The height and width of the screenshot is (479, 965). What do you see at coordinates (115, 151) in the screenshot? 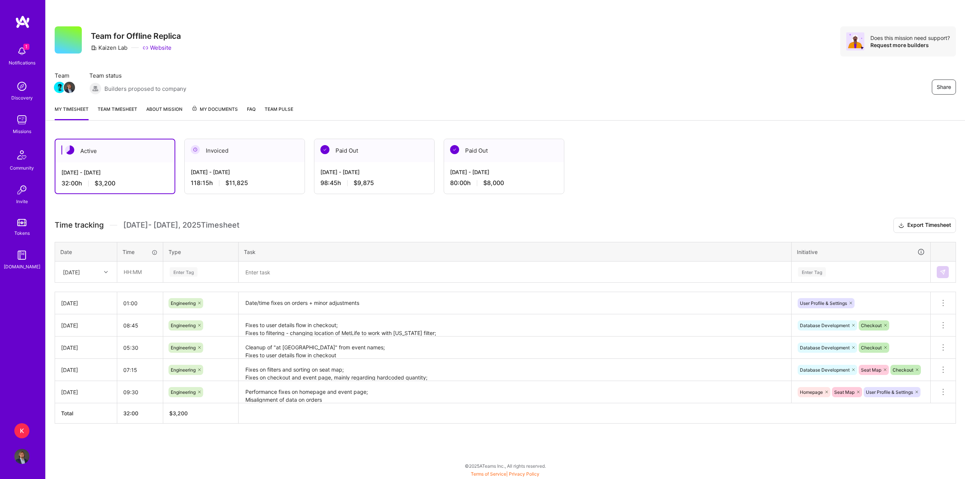
I see `div: Active` at bounding box center [115, 151].